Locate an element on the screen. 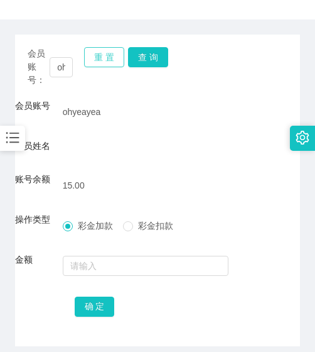  span: ohyeayea is located at coordinates (82, 112).